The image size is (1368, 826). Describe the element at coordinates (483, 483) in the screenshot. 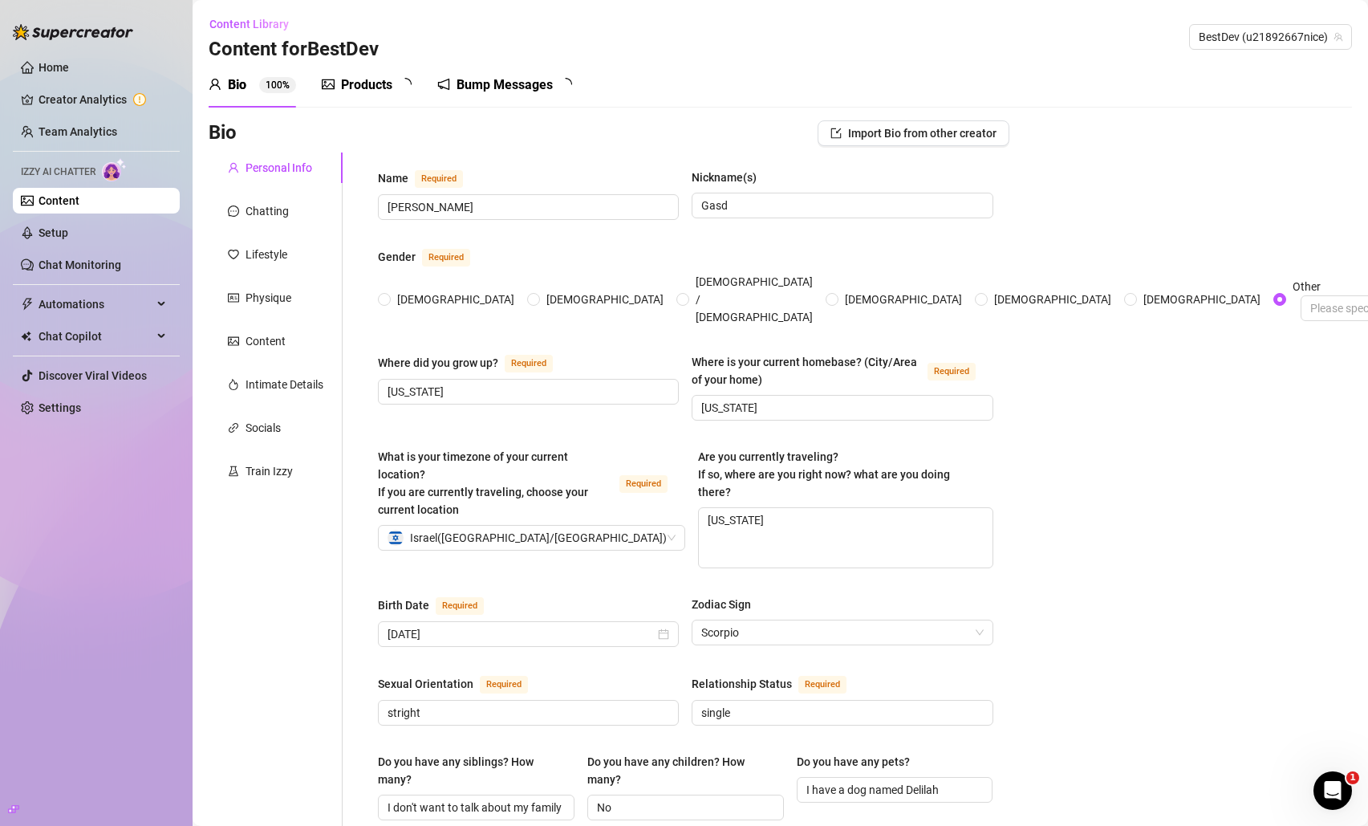

I see `span: What is your timezone of your current location? If you are currently traveling, choose your curre...` at that location.